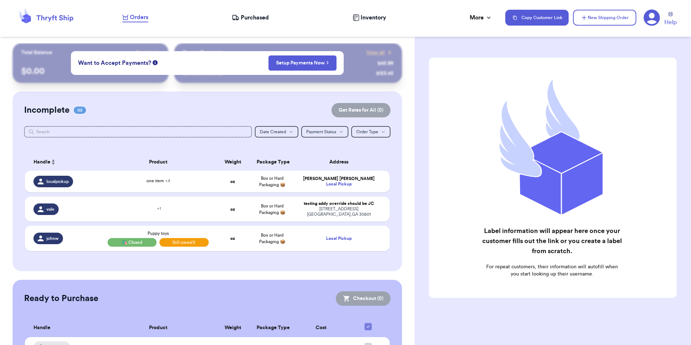  What do you see at coordinates (481, 18) in the screenshot?
I see `div: More` at bounding box center [481, 18].